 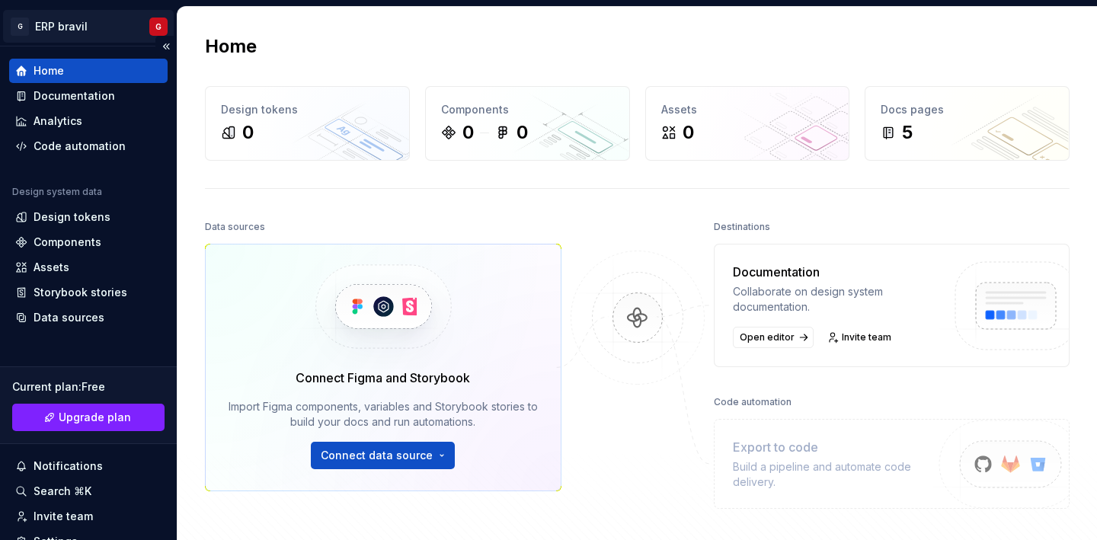 I want to click on div: Docs pages, so click(x=967, y=110).